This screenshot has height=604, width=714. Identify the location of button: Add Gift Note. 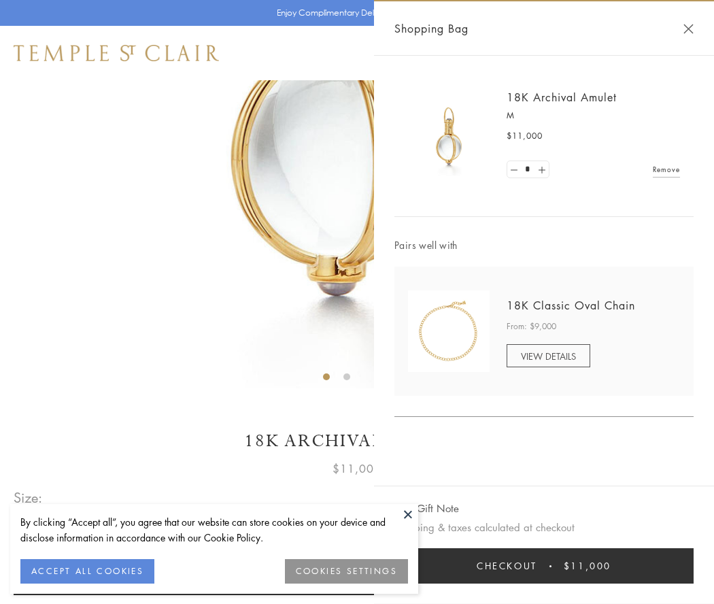
(426, 508).